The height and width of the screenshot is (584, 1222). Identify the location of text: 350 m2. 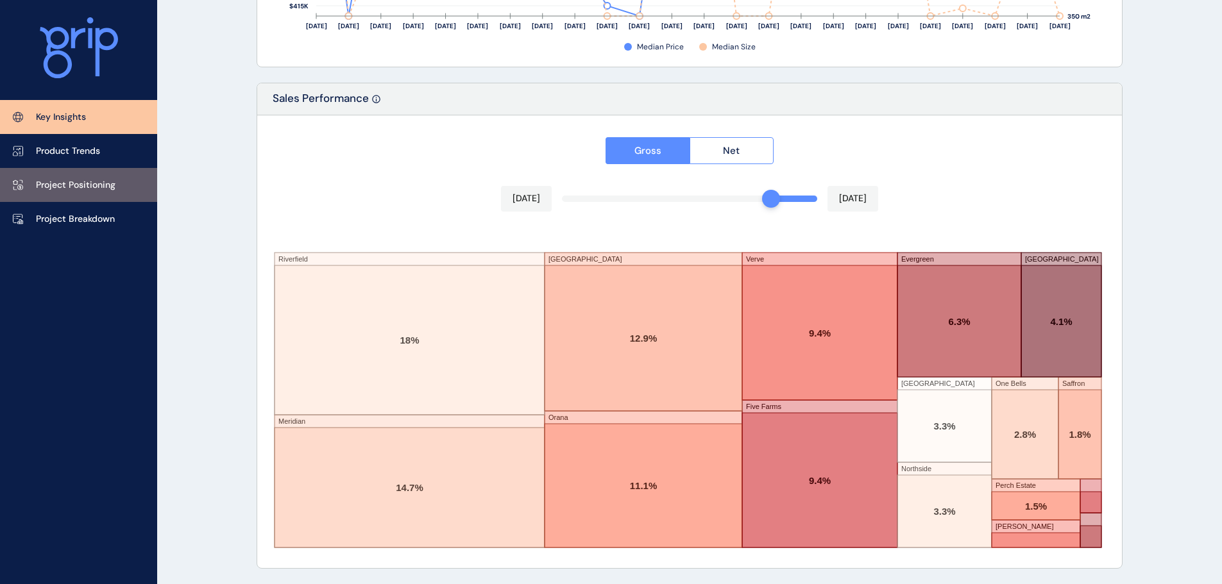
(1079, 16).